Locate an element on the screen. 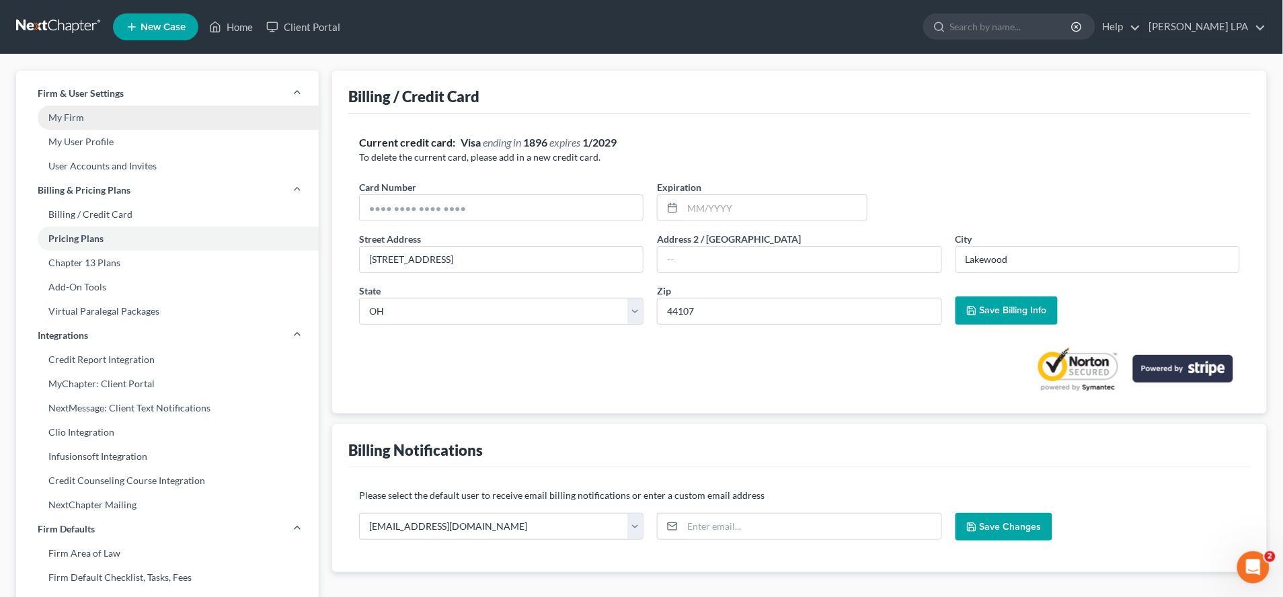 The image size is (1283, 597). a: Help is located at coordinates (1118, 27).